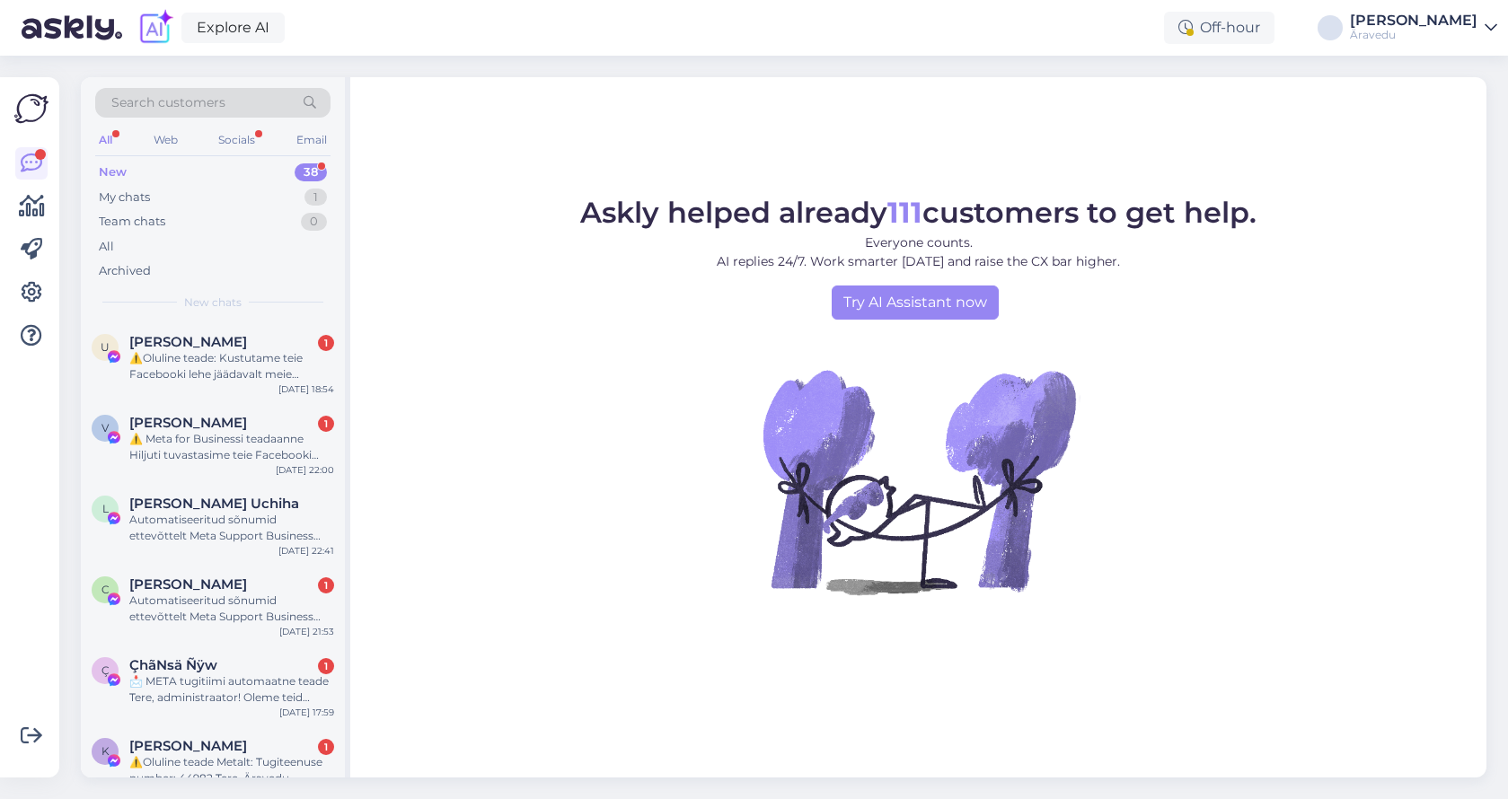  Describe the element at coordinates (188, 585) in the screenshot. I see `span: Catherine Medina` at that location.